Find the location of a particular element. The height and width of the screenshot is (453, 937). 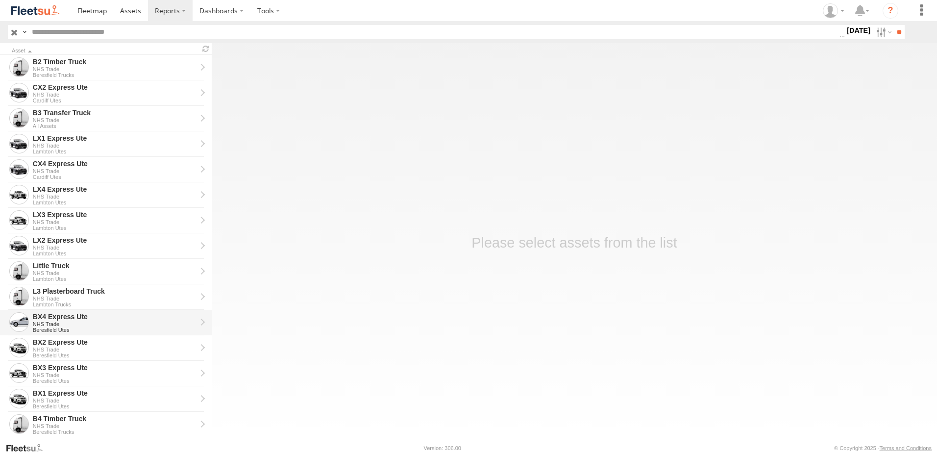

label: Search Filter Options is located at coordinates (883, 32).